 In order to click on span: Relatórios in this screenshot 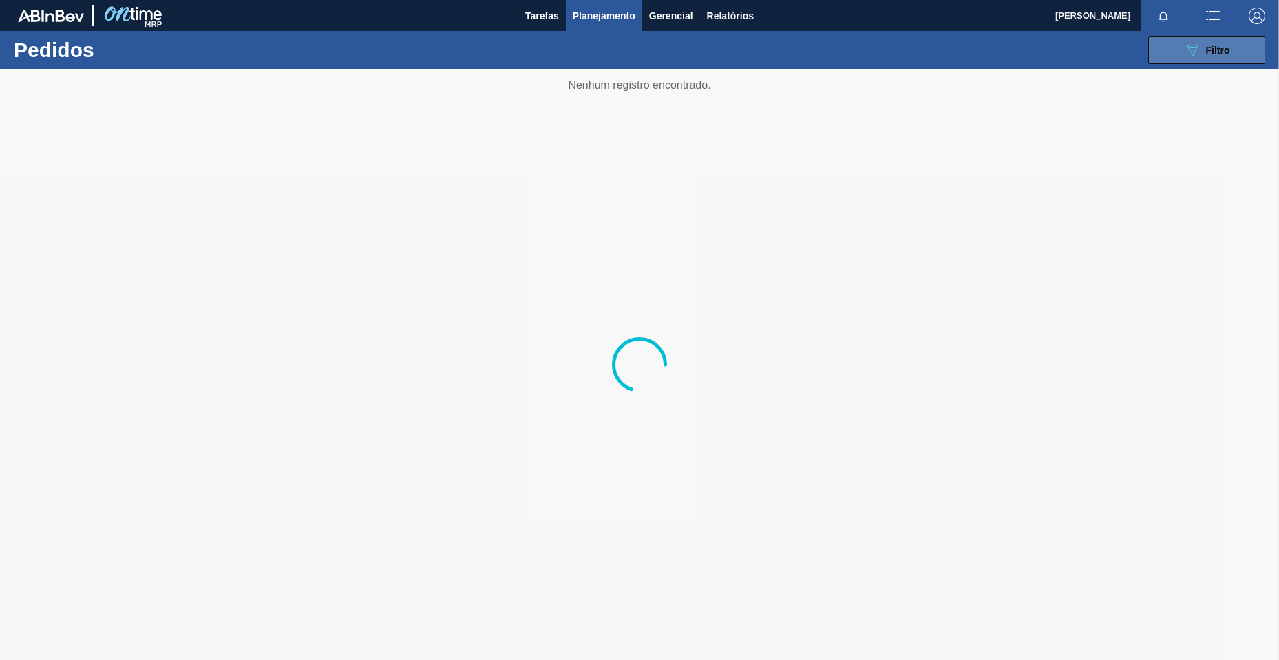, I will do `click(731, 16)`.